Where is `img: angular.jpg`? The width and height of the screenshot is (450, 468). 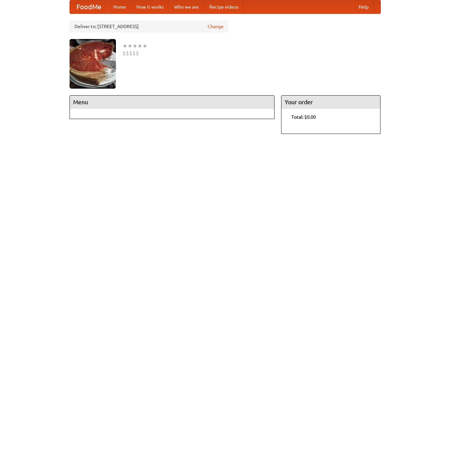
img: angular.jpg is located at coordinates (93, 64).